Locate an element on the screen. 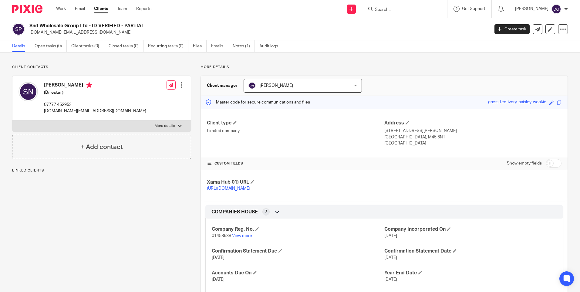 The image size is (580, 292). h5: (Director) is located at coordinates (95, 92).